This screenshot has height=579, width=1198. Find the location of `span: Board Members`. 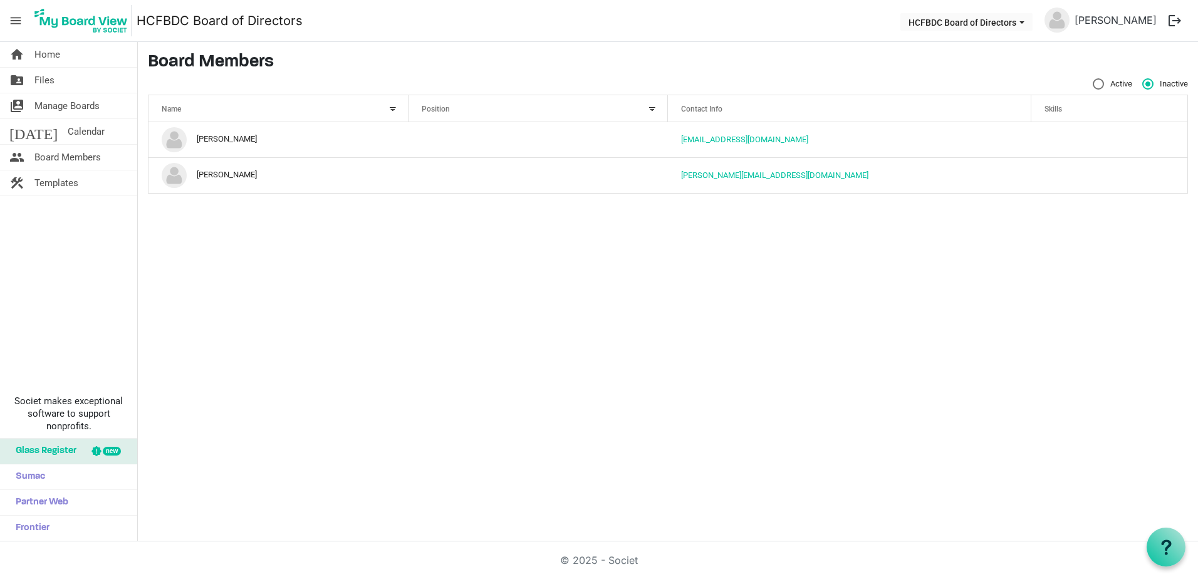

span: Board Members is located at coordinates (68, 157).